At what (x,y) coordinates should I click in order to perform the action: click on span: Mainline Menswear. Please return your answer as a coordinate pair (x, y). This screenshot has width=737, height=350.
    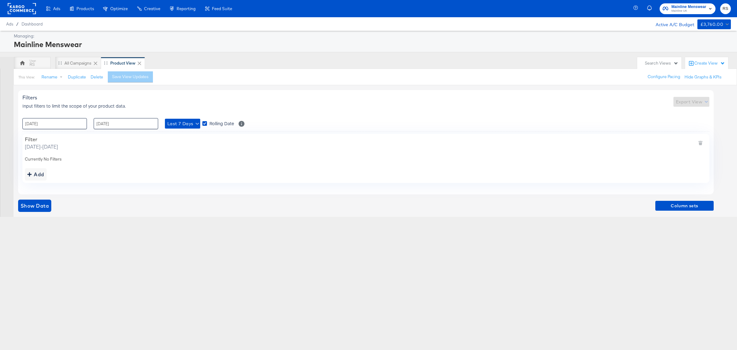
    Looking at the image, I should click on (689, 7).